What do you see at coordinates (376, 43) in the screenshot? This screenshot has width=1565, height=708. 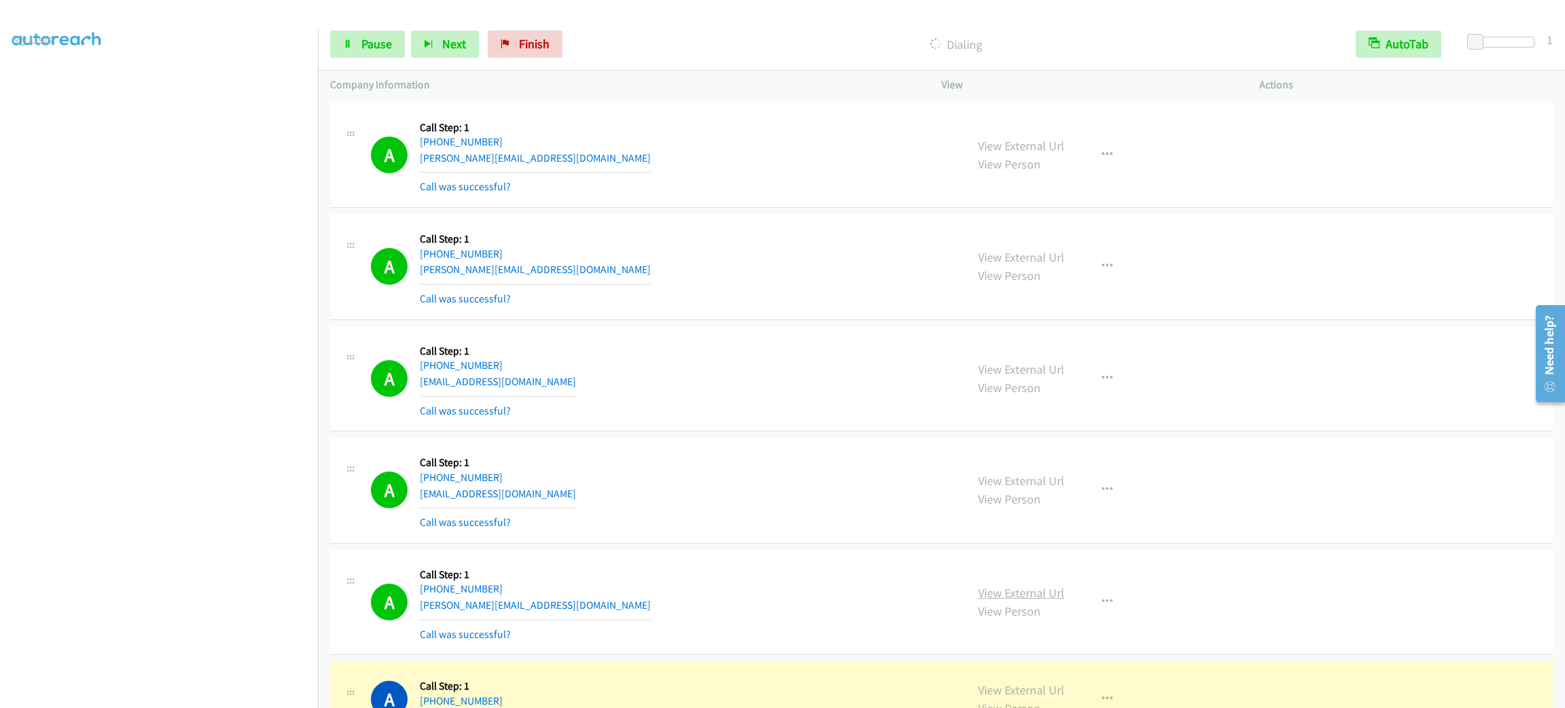 I see `span: Pause` at bounding box center [376, 43].